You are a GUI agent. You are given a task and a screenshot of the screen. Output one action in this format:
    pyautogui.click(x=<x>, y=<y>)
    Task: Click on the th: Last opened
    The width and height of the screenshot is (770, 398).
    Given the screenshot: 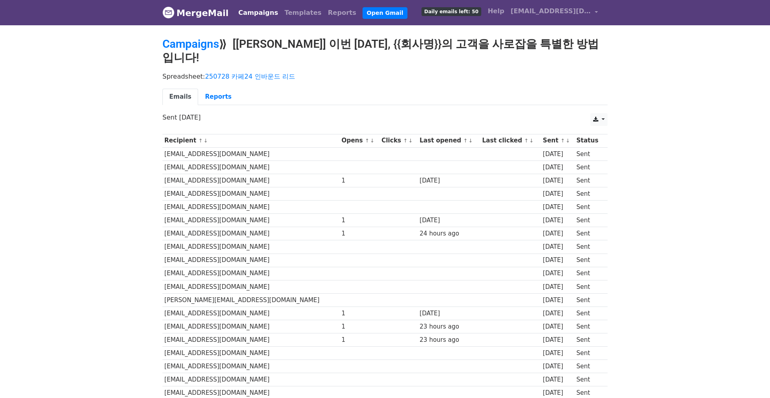 What is the action you would take?
    pyautogui.click(x=449, y=140)
    